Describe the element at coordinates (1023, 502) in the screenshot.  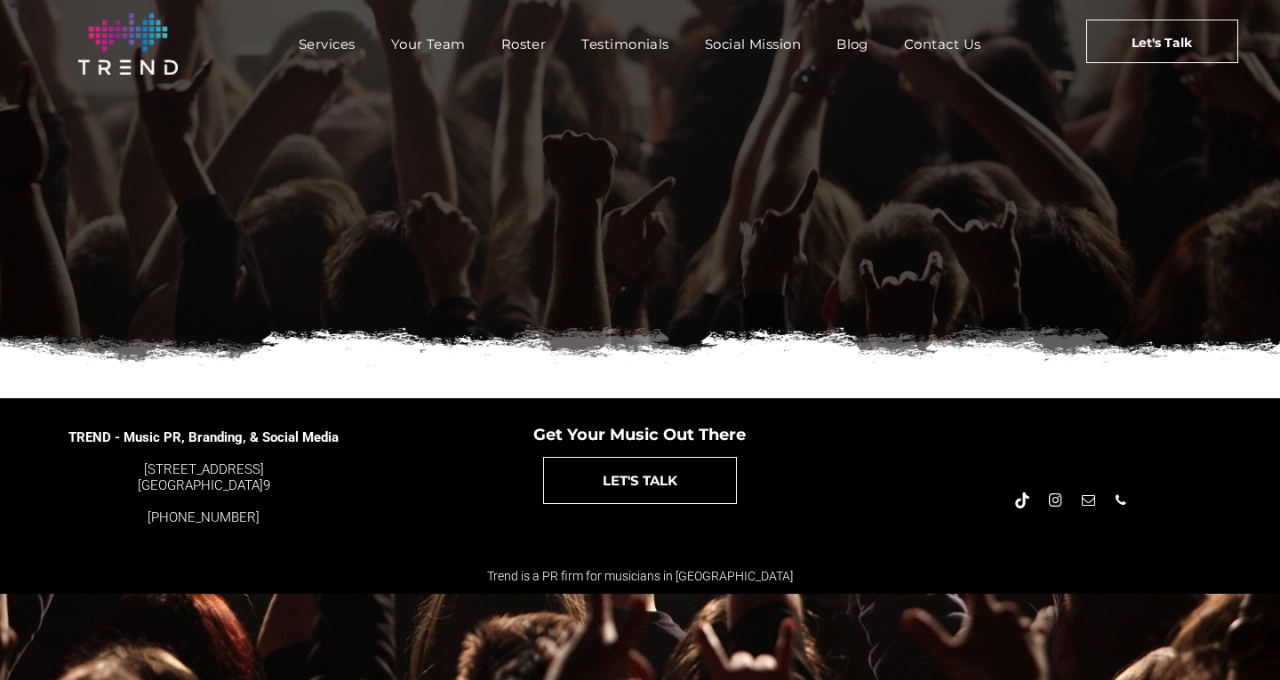
I see `a: Tiktok` at that location.